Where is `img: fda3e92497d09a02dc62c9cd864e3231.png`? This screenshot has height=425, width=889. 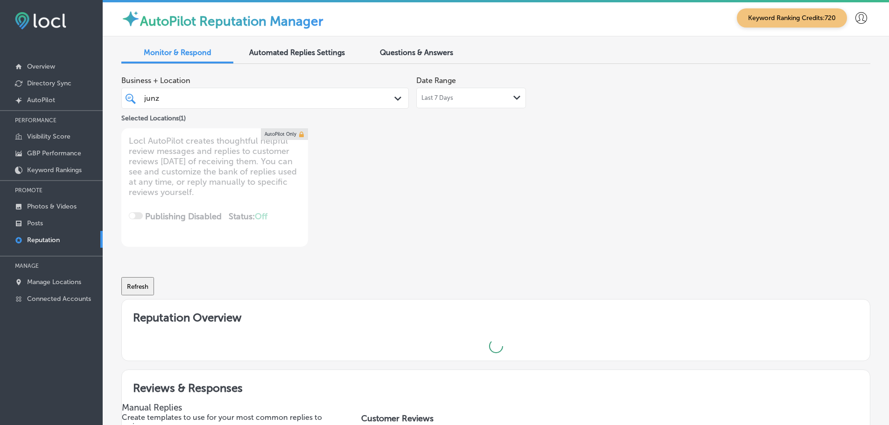
img: fda3e92497d09a02dc62c9cd864e3231.png is located at coordinates (41, 21).